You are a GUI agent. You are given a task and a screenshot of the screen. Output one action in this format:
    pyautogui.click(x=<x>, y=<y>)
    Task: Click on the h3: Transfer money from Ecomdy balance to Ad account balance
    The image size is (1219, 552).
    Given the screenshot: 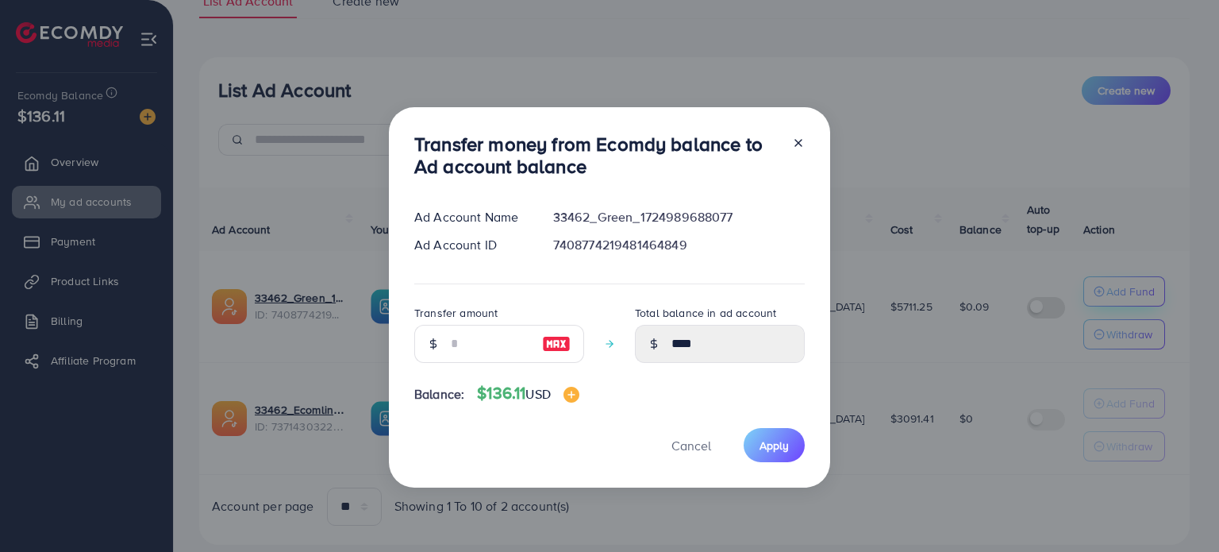 What is the action you would take?
    pyautogui.click(x=597, y=156)
    